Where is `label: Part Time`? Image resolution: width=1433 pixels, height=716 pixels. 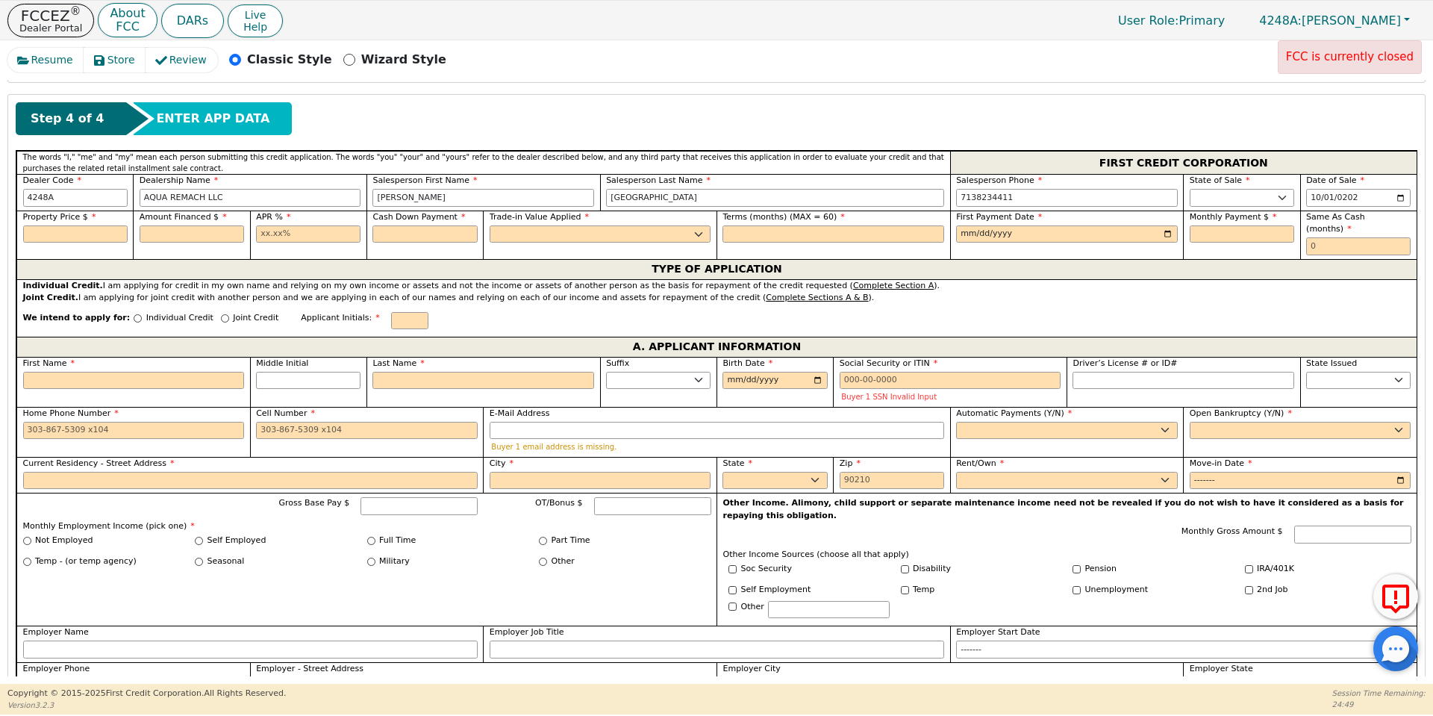
label: Part Time is located at coordinates (571, 540).